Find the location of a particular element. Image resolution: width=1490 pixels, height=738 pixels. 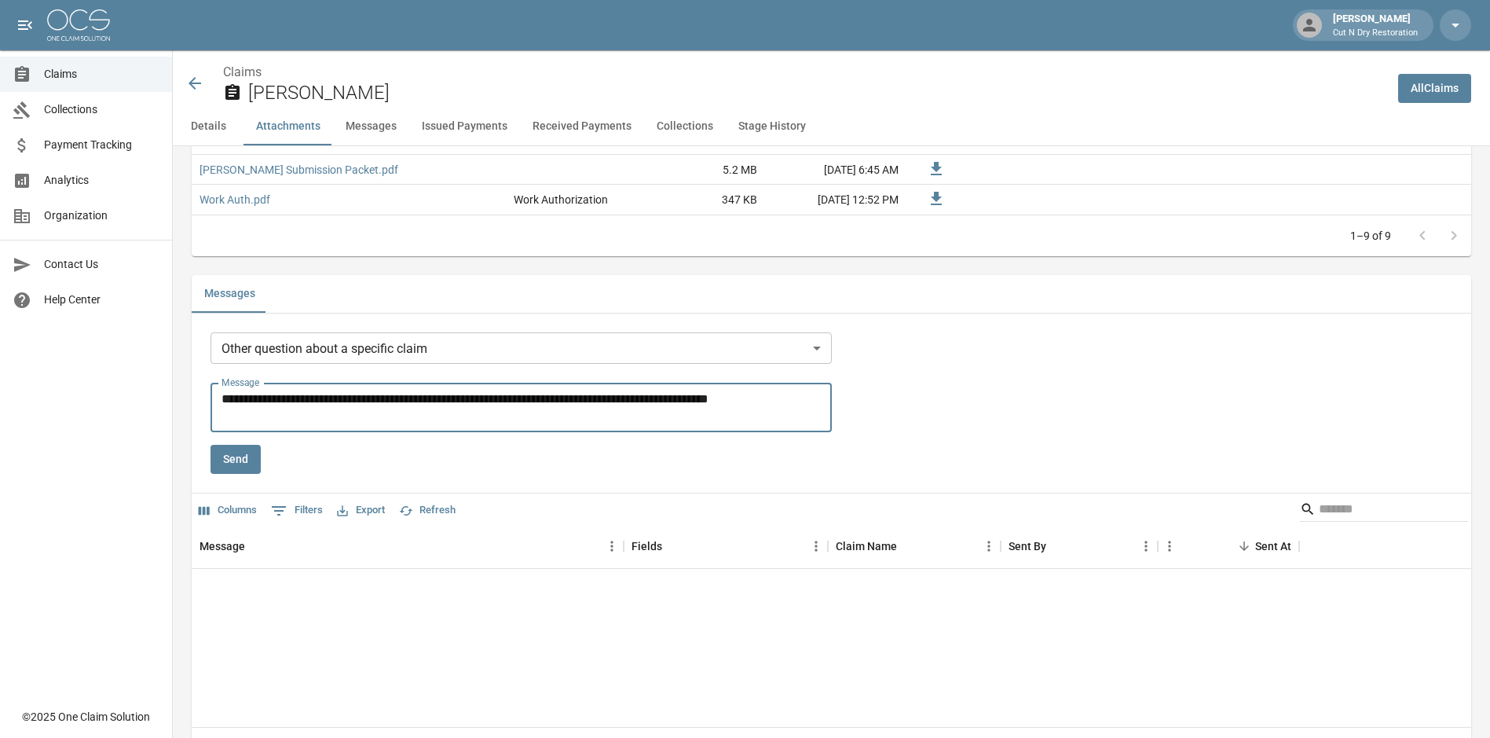

a: Claims is located at coordinates (242, 71).